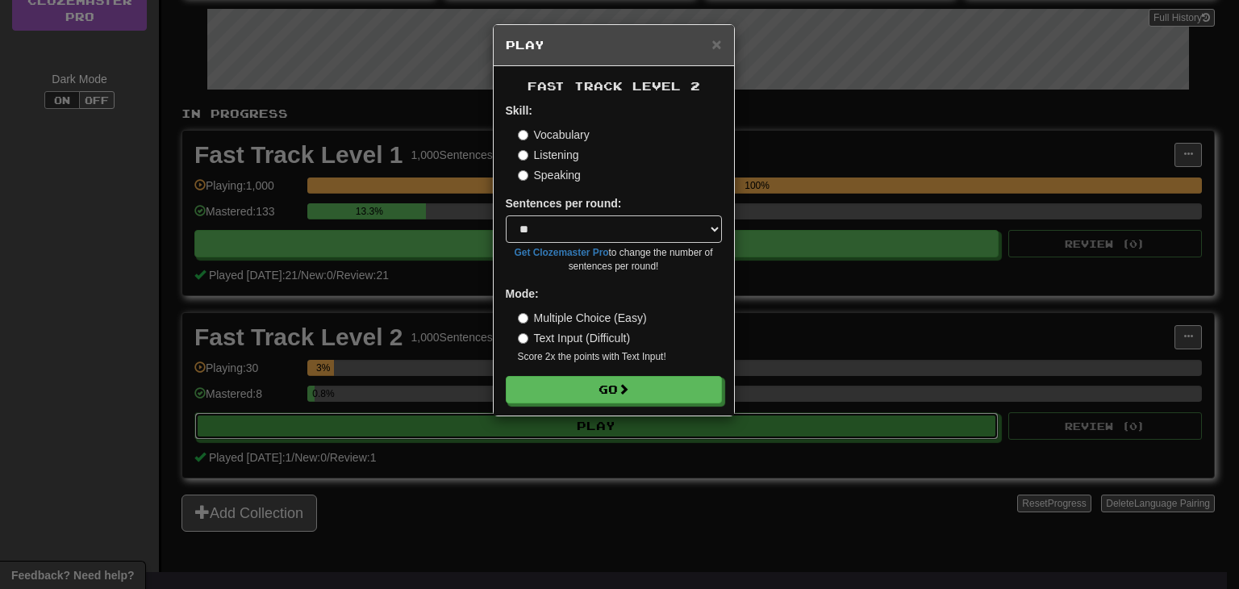 This screenshot has height=589, width=1239. What do you see at coordinates (548, 155) in the screenshot?
I see `label: Listening` at bounding box center [548, 155].